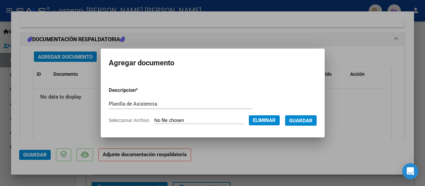 The image size is (425, 186). I want to click on p: Descripcion, so click(140, 90).